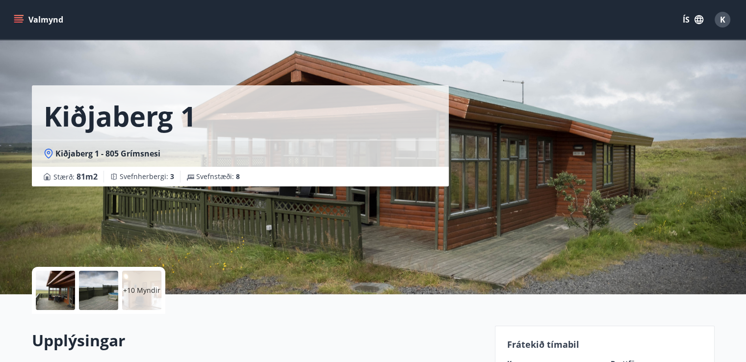 The height and width of the screenshot is (362, 746). I want to click on button: ÍS, so click(693, 20).